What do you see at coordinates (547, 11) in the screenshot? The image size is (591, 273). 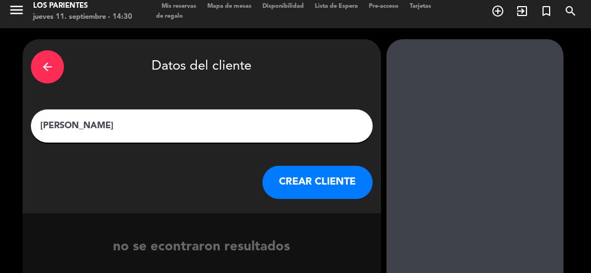 I see `i: turned_in_not` at bounding box center [547, 11].